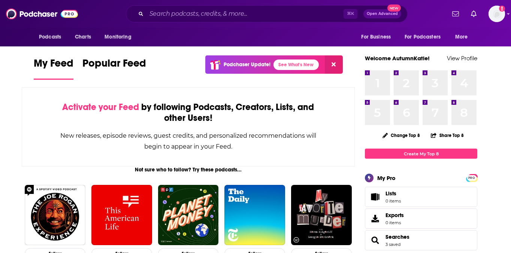 The height and width of the screenshot is (253, 511). Describe the element at coordinates (401, 135) in the screenshot. I see `button: Change Top 8` at that location.